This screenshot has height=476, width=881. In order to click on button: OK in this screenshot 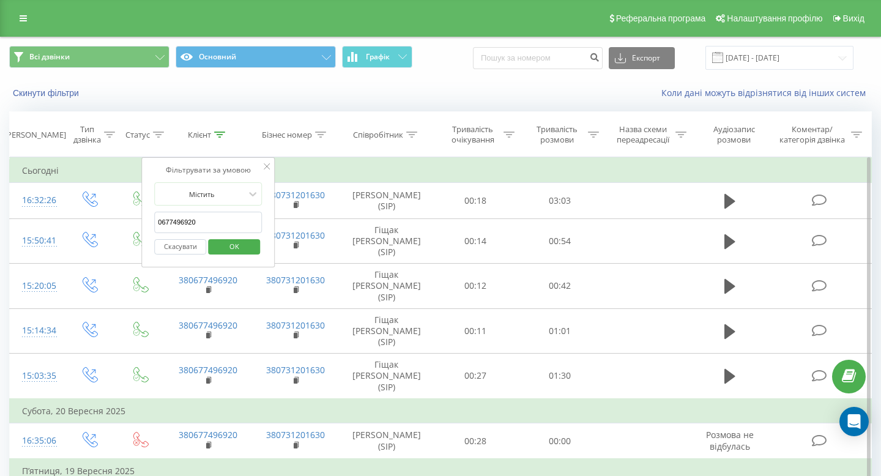, I will do `click(234, 246)`.